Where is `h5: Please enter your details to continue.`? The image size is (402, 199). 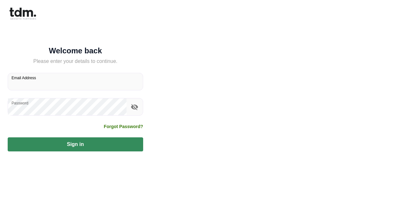 h5: Please enter your details to continue. is located at coordinates (75, 61).